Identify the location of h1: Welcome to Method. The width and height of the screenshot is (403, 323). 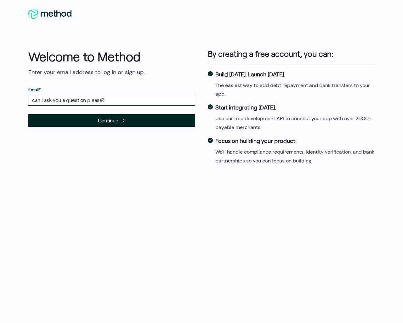
(112, 56).